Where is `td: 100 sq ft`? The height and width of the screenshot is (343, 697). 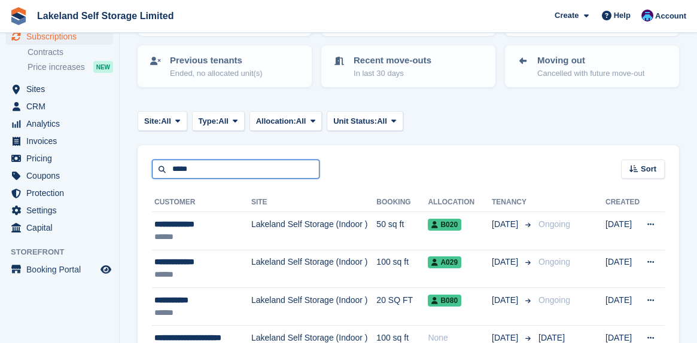 td: 100 sq ft is located at coordinates (402, 268).